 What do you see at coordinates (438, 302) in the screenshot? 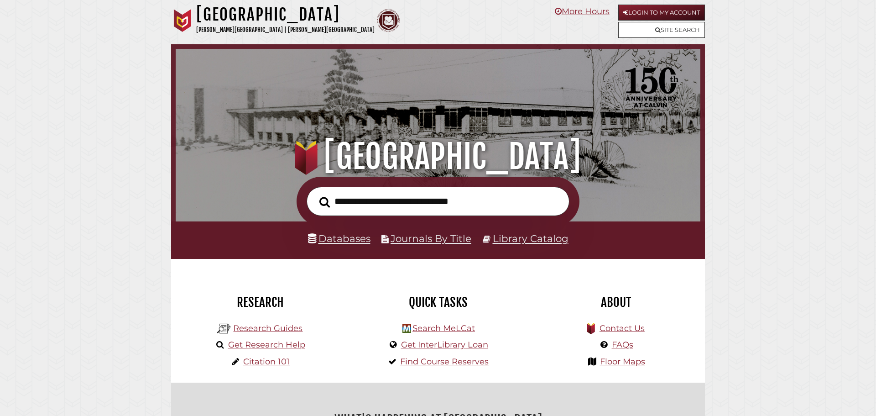
I see `h2: Quick Tasks` at bounding box center [438, 302].